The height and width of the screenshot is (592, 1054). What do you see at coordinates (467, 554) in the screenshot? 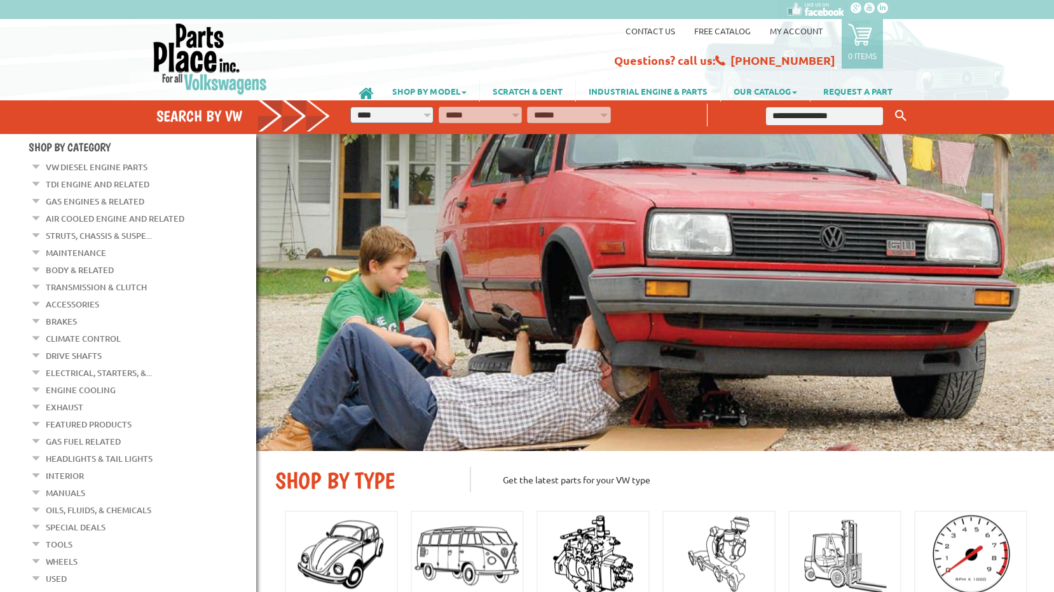
I see `img: Bus` at bounding box center [467, 554].